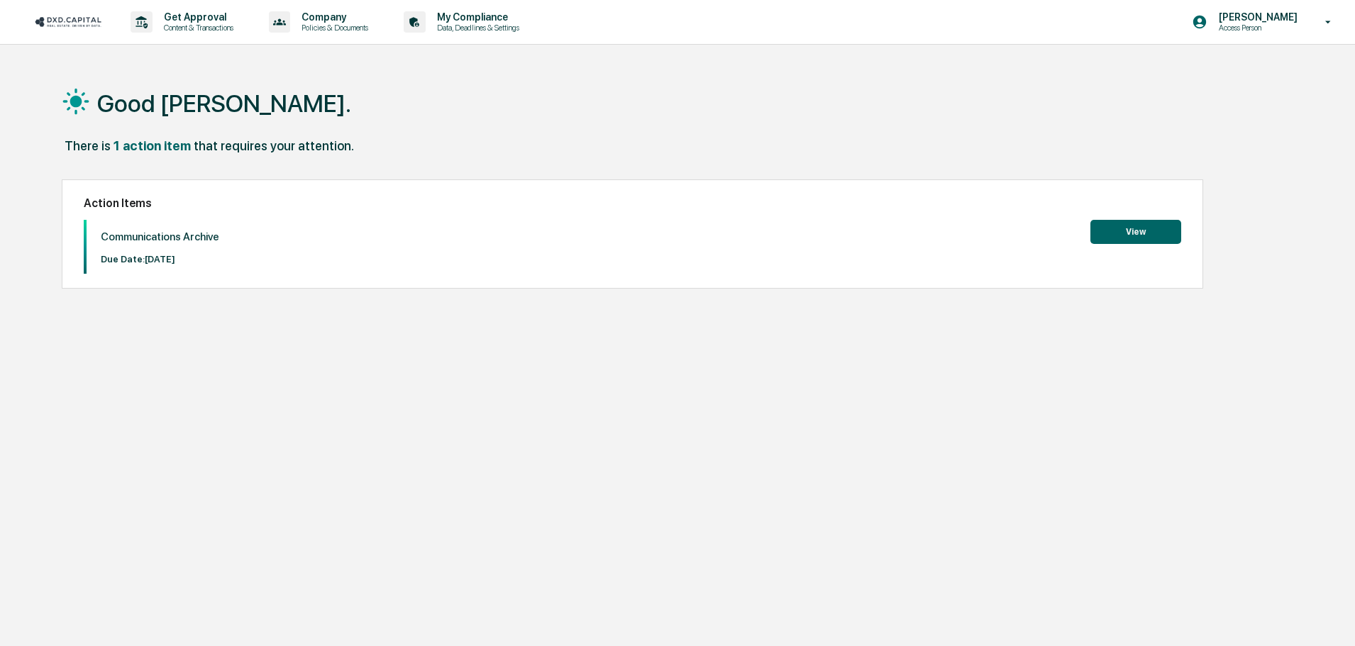 Image resolution: width=1355 pixels, height=646 pixels. I want to click on h2: Action Items, so click(632, 203).